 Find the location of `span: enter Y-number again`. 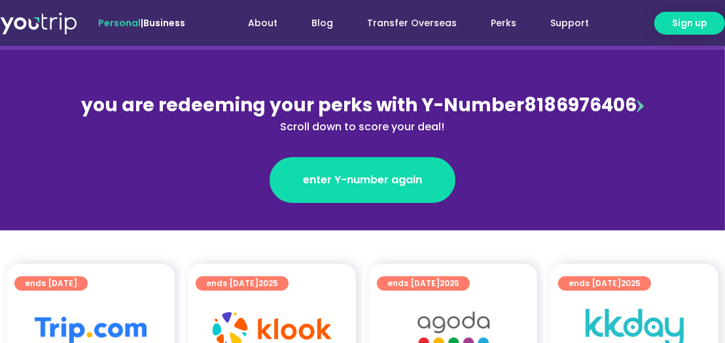

span: enter Y-number again is located at coordinates (363, 180).